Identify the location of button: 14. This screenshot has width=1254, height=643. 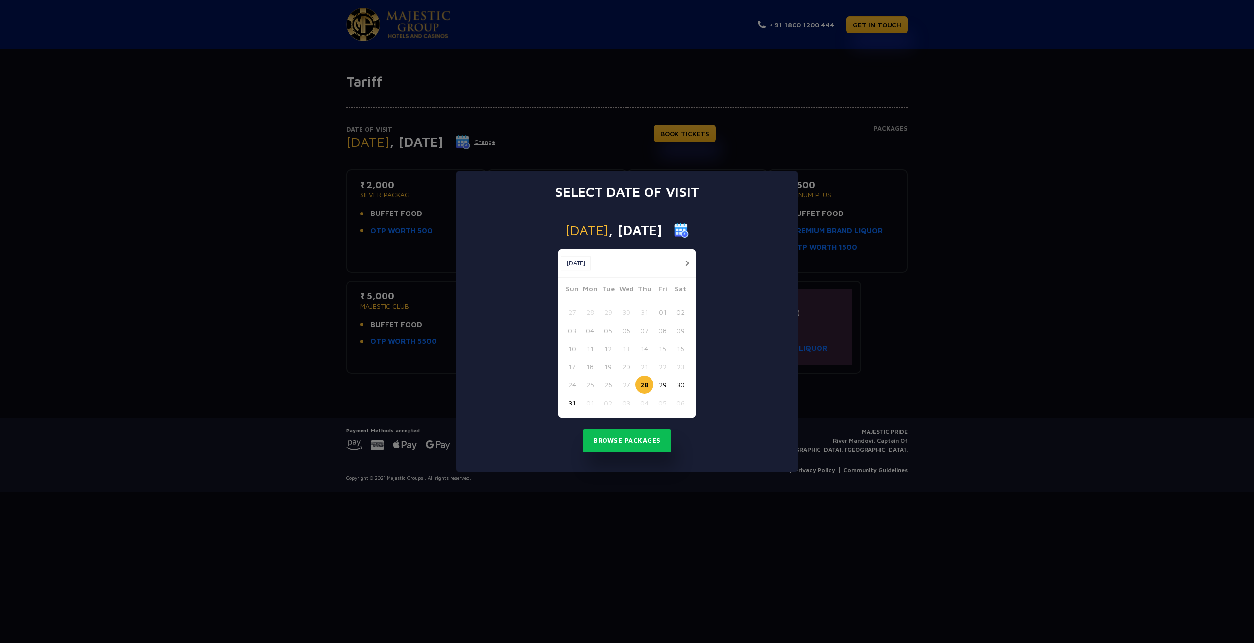
(644, 348).